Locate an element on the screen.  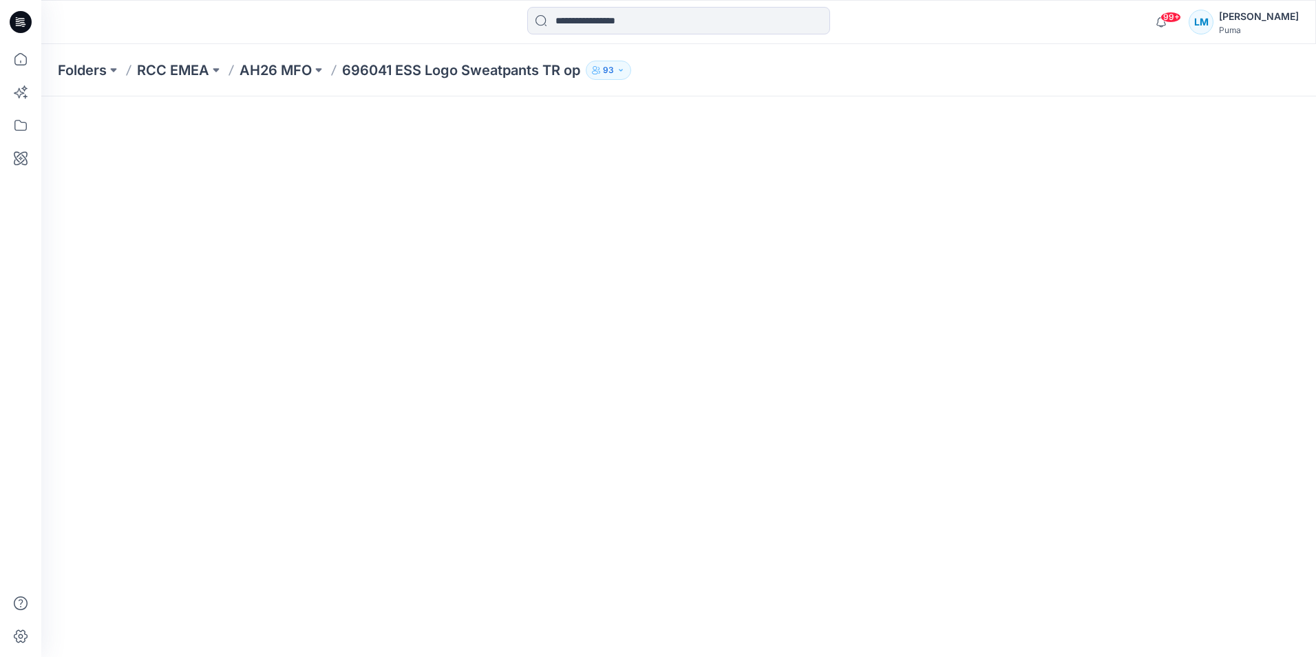
p: Folders is located at coordinates (82, 70).